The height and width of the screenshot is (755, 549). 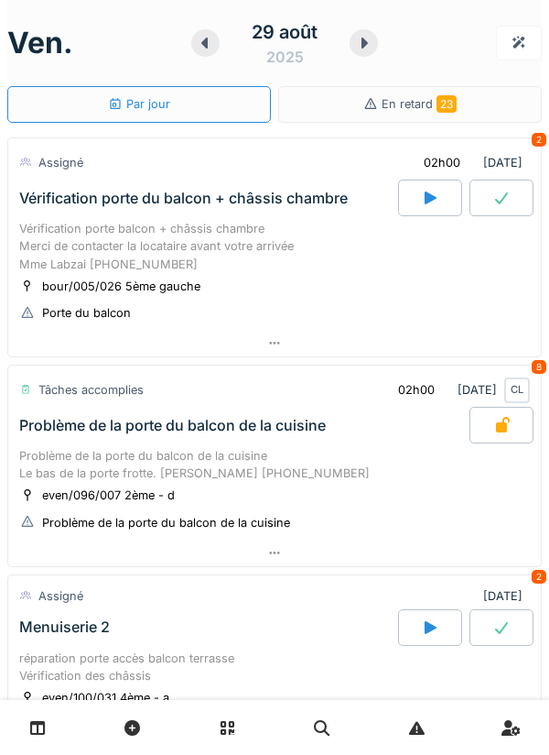 What do you see at coordinates (419, 103) in the screenshot?
I see `span: En retard` at bounding box center [419, 103].